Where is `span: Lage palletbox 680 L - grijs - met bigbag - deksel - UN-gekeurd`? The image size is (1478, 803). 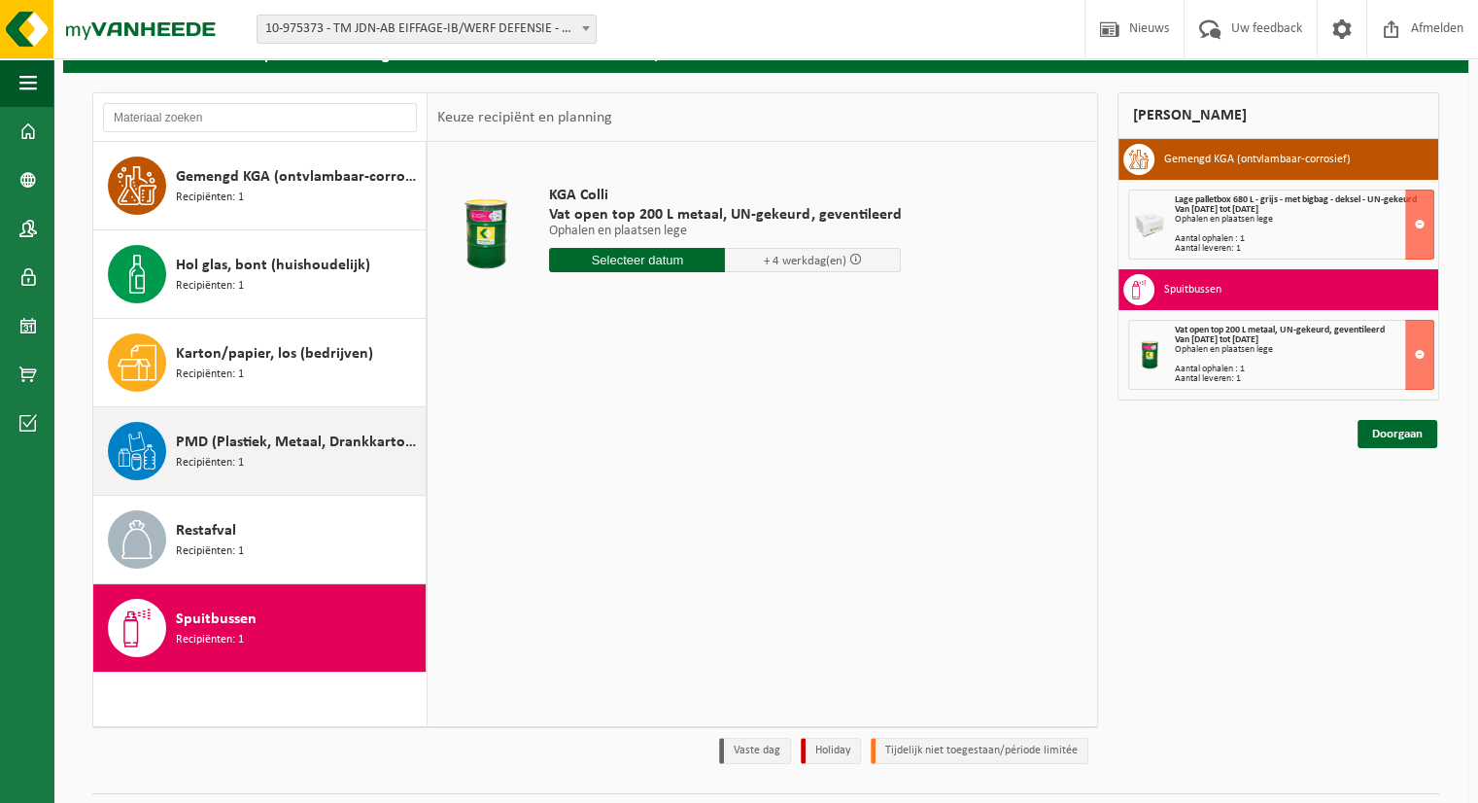 span: Lage palletbox 680 L - grijs - met bigbag - deksel - UN-gekeurd is located at coordinates (1295, 199).